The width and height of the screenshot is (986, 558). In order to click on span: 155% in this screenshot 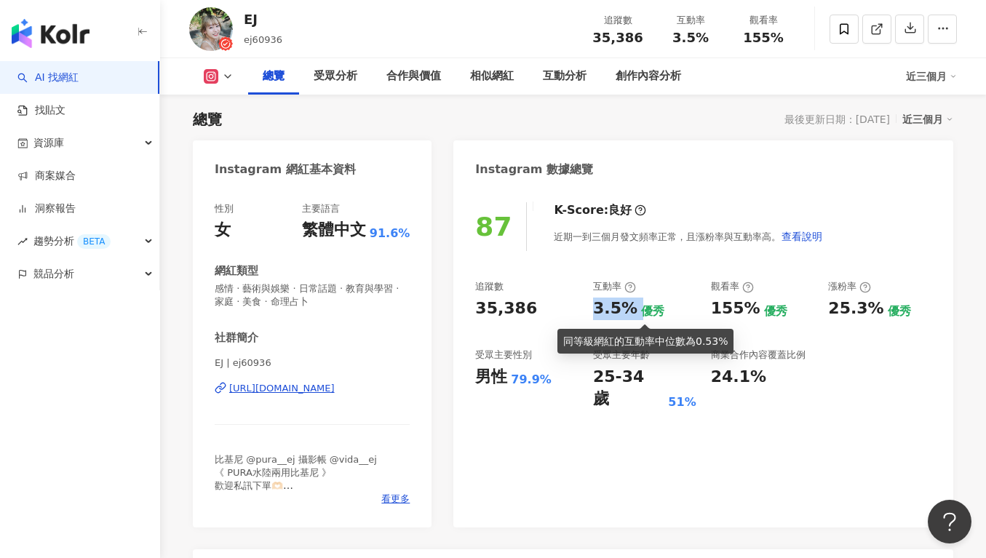, I will do `click(763, 38)`.